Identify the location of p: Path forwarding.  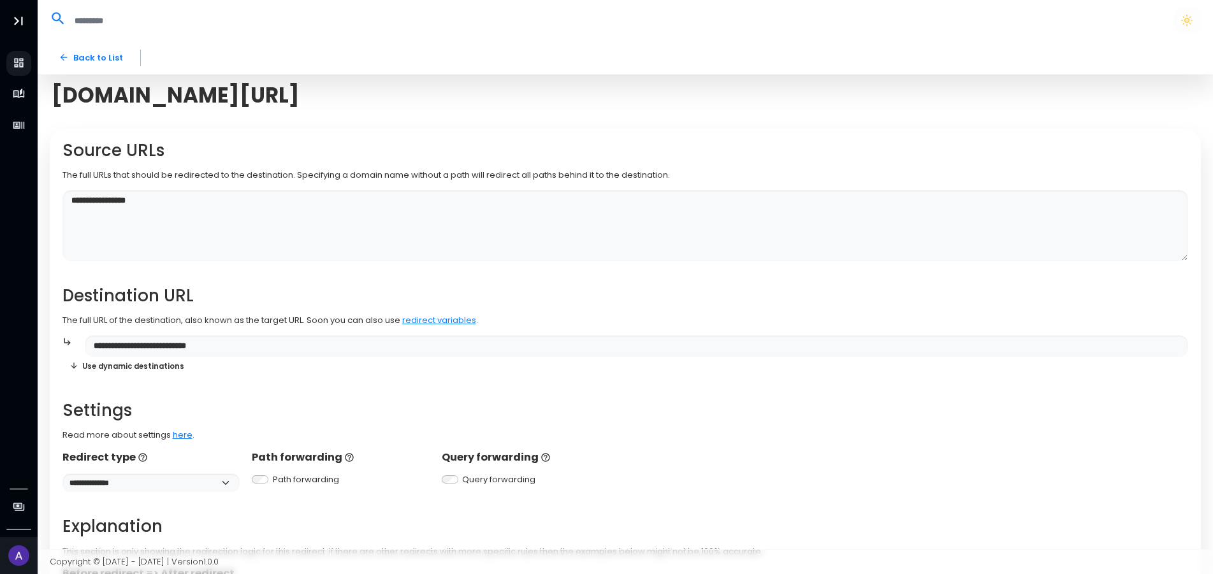
(340, 458).